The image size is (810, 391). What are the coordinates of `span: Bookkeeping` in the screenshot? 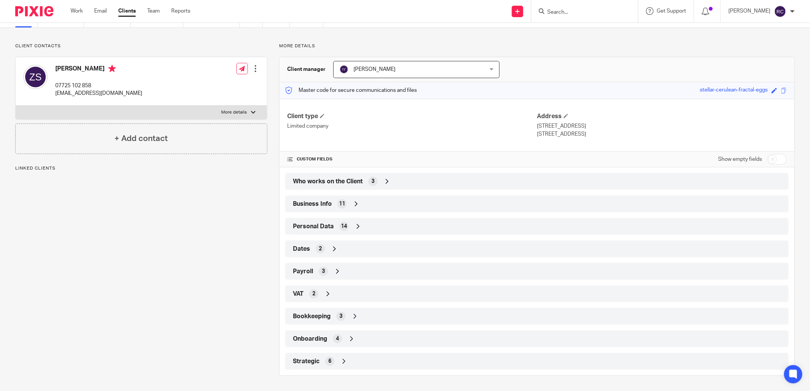 It's located at (312, 317).